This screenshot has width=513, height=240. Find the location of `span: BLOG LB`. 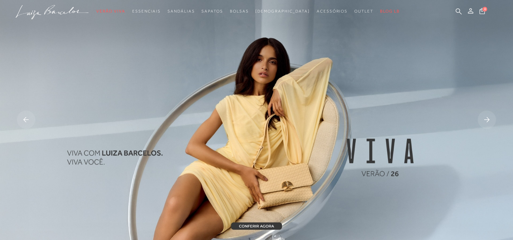

span: BLOG LB is located at coordinates (390, 11).